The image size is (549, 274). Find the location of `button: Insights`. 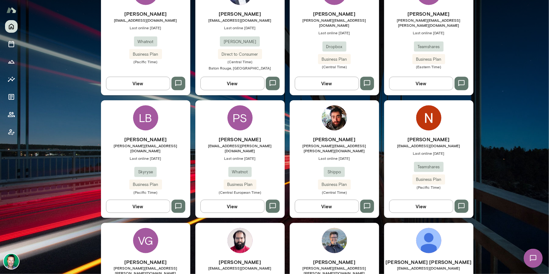

button: Insights is located at coordinates (11, 79).